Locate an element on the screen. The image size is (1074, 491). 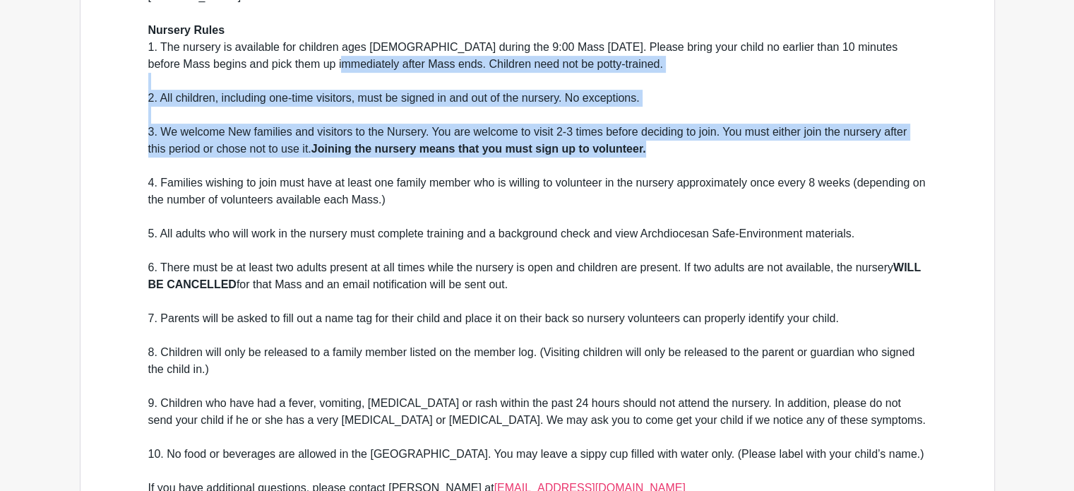
strong: WILL BE CANCELLED is located at coordinates (534, 275).